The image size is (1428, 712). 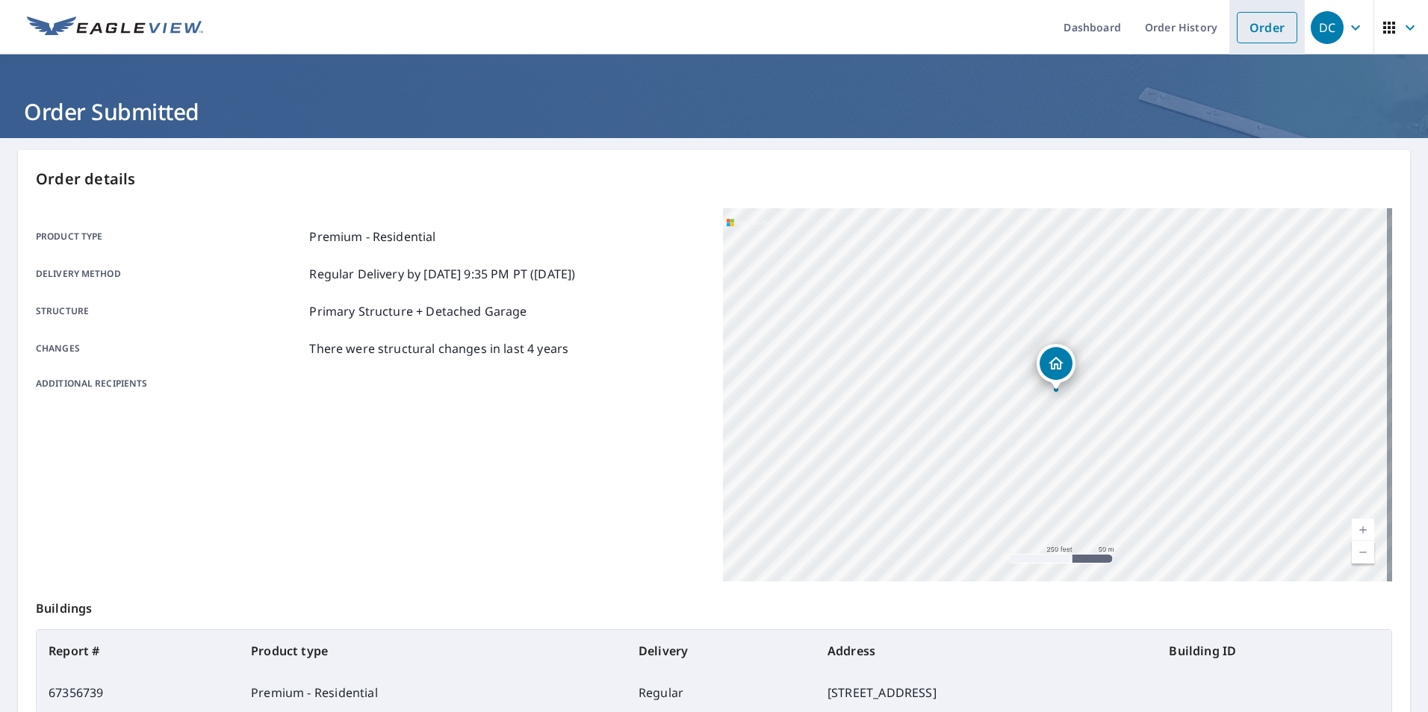 What do you see at coordinates (721, 651) in the screenshot?
I see `th: Delivery` at bounding box center [721, 651].